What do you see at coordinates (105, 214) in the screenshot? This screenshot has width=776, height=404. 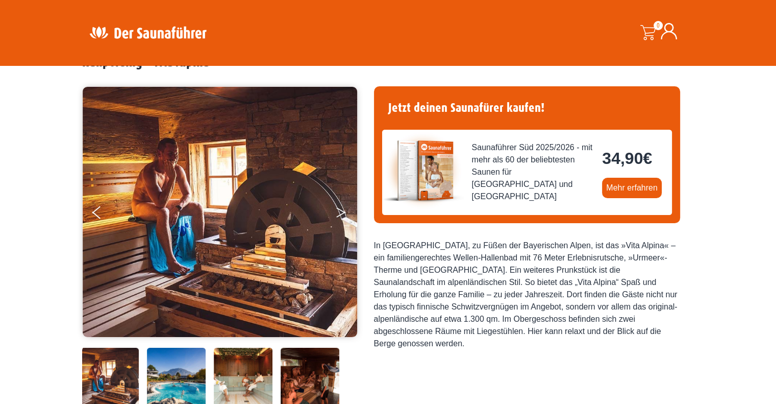 I see `button: Previous` at bounding box center [105, 214].